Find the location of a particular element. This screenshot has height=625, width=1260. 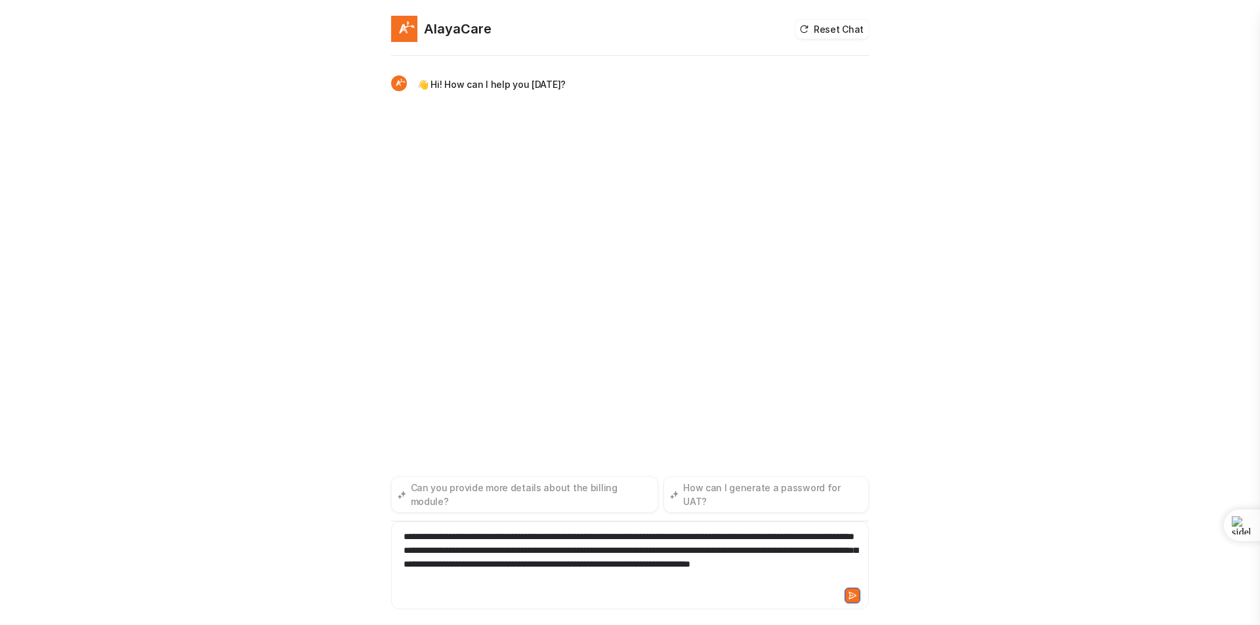

button: How can I generate a password for UAT? is located at coordinates (766, 495).